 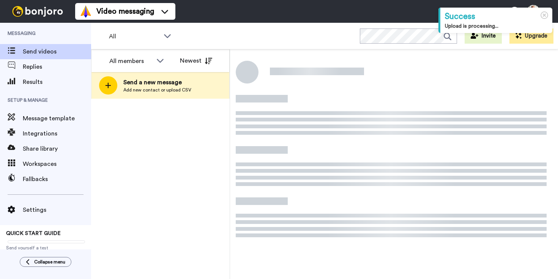 I want to click on img: vm-color.svg, so click(x=86, y=11).